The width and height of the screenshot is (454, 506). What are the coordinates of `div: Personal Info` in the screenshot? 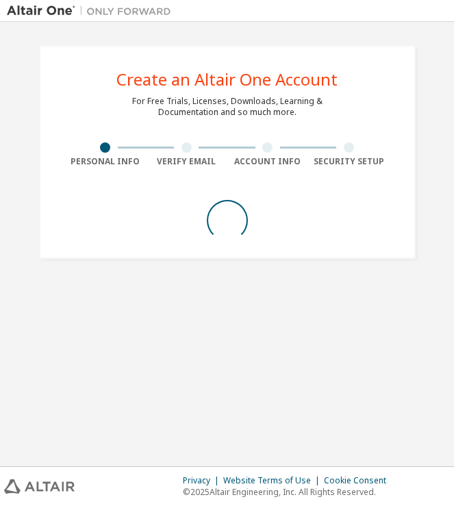 It's located at (105, 161).